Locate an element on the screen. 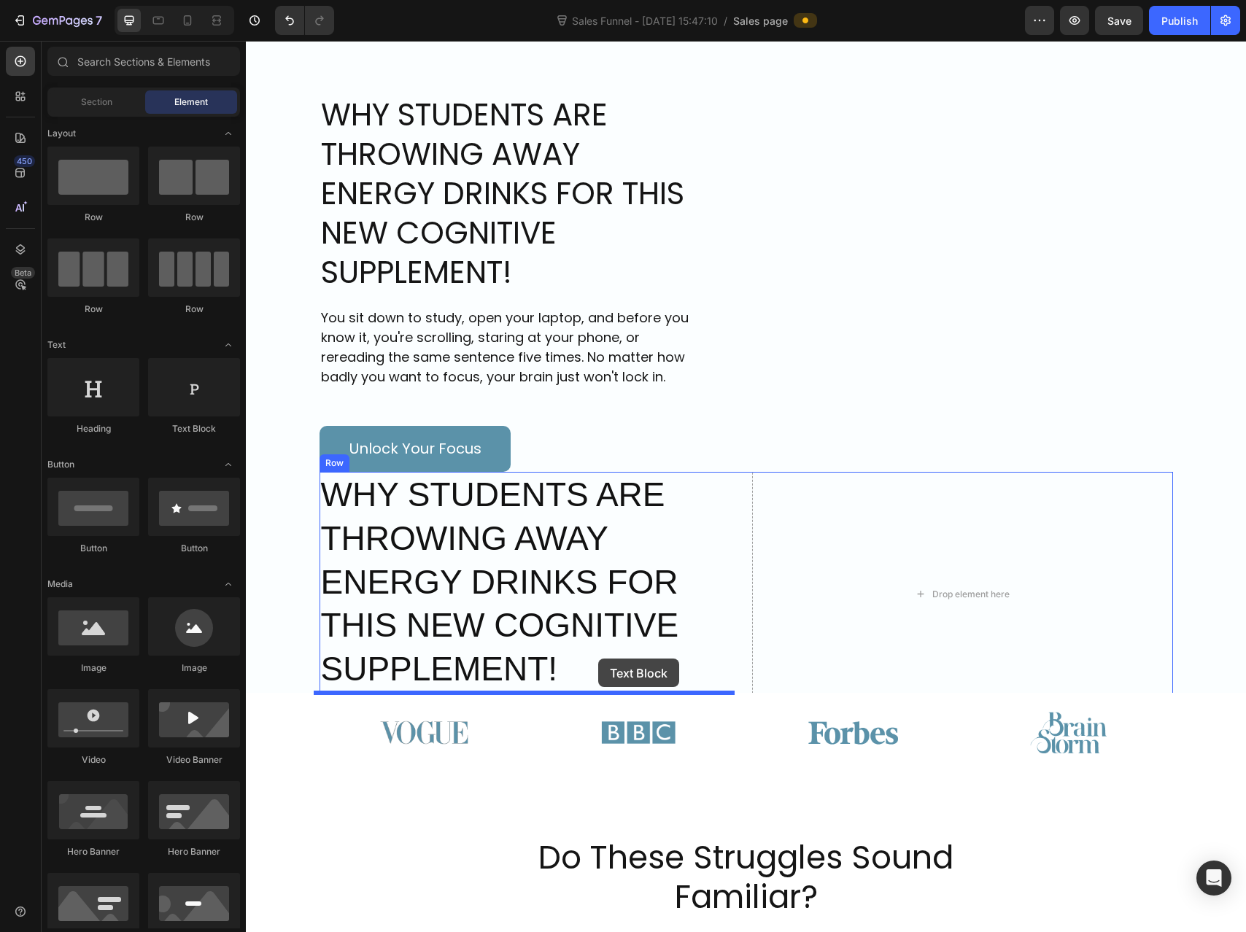 The width and height of the screenshot is (1246, 932). button: Publish is located at coordinates (1179, 20).